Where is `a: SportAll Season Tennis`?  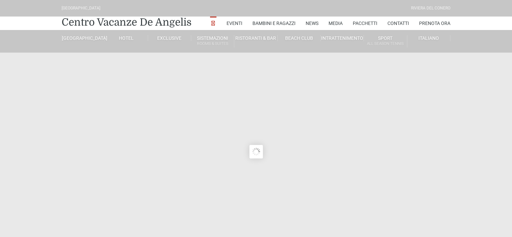
a: SportAll Season Tennis is located at coordinates (385, 41).